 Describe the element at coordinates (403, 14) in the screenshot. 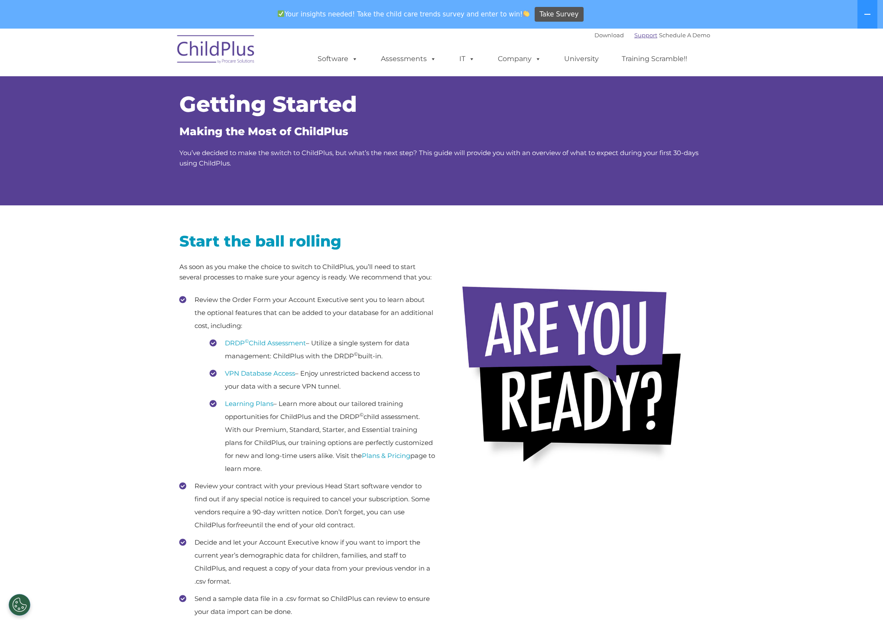

I see `span: Your insights needed! Take the child care trends survey and enter to win!` at that location.